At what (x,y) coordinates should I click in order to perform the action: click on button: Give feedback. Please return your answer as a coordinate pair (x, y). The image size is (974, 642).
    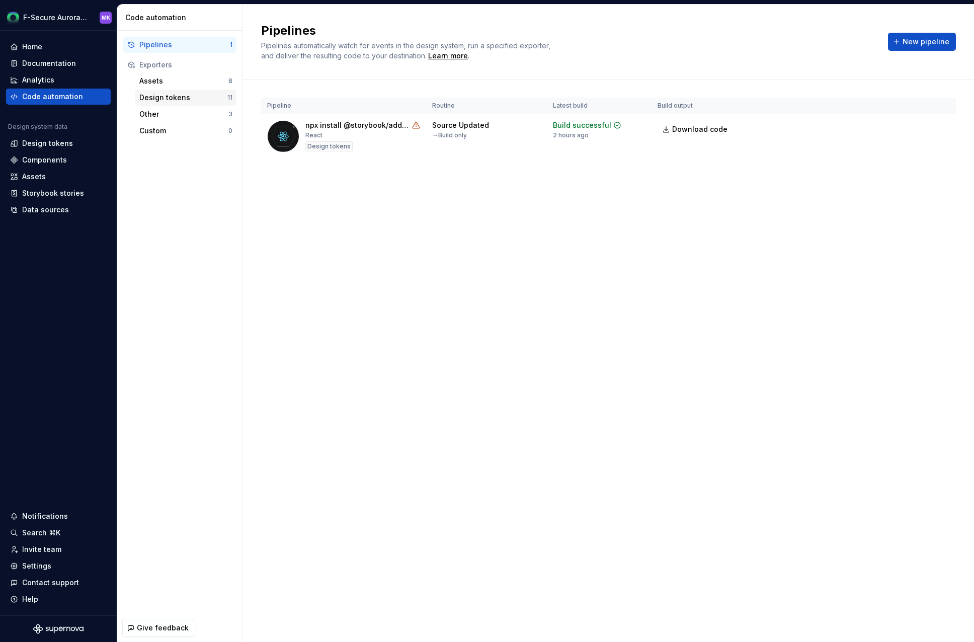
    Looking at the image, I should click on (158, 628).